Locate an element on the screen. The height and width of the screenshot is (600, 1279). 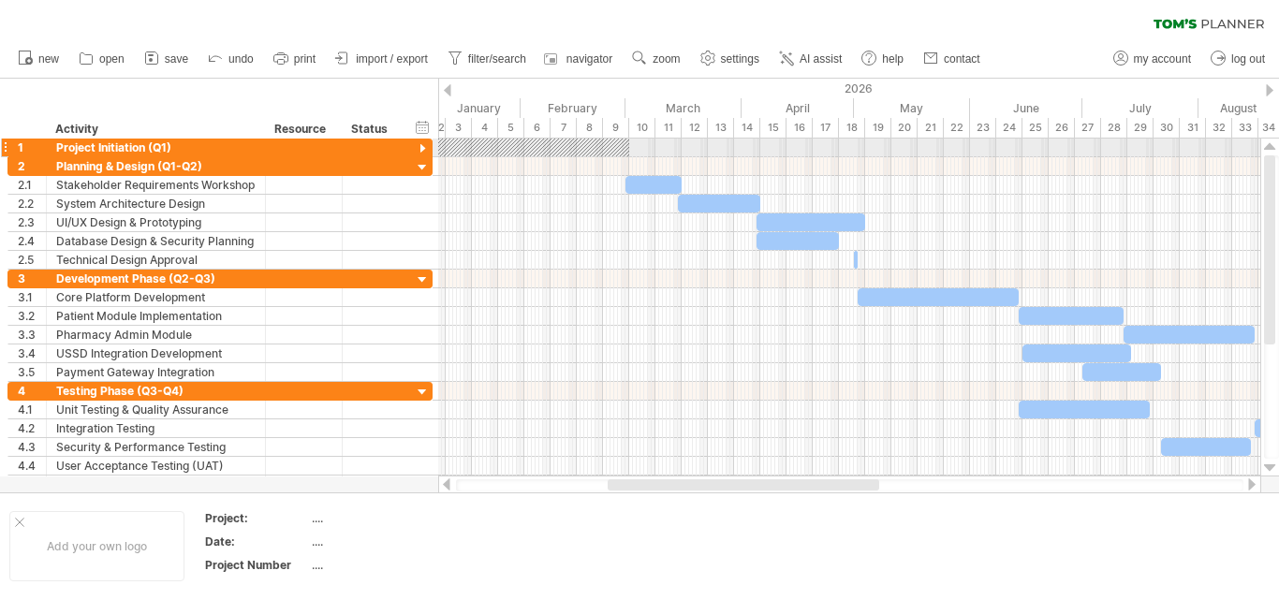
span: contact is located at coordinates (962, 59).